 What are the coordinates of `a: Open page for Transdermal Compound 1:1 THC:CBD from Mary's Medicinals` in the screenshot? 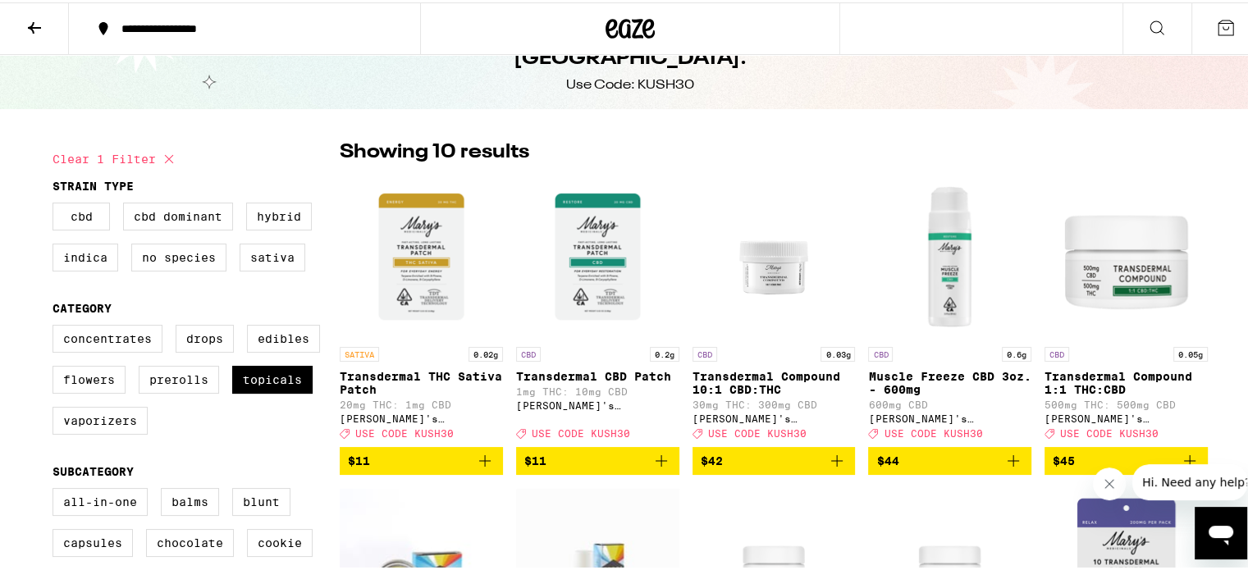 It's located at (1126, 309).